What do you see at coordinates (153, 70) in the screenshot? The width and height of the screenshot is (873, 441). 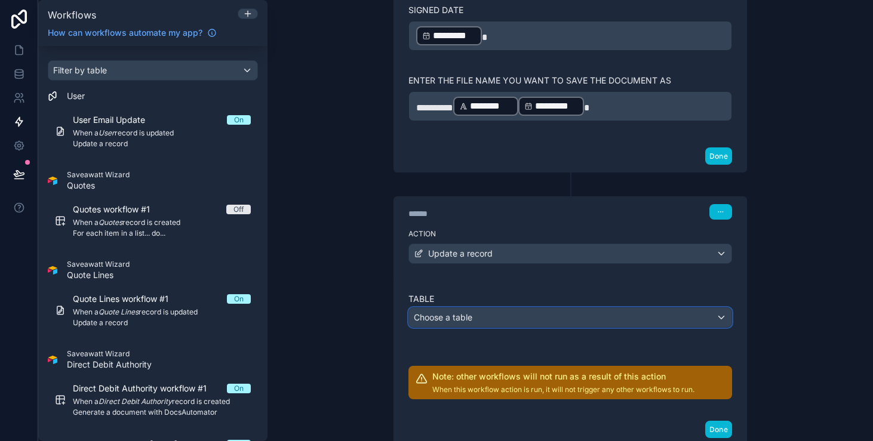 I see `button: Filter by table` at bounding box center [153, 70].